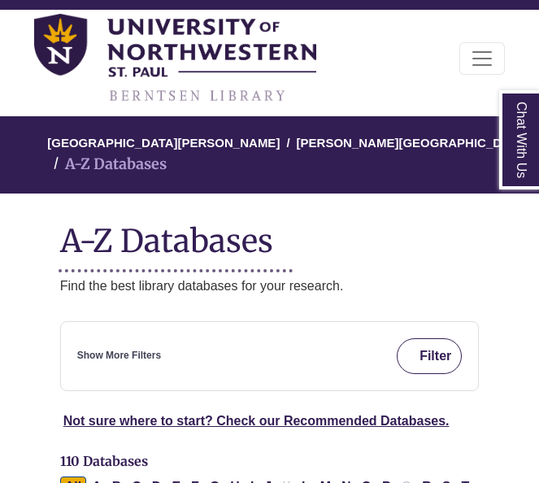  I want to click on li: A-Z Databases, so click(106, 164).